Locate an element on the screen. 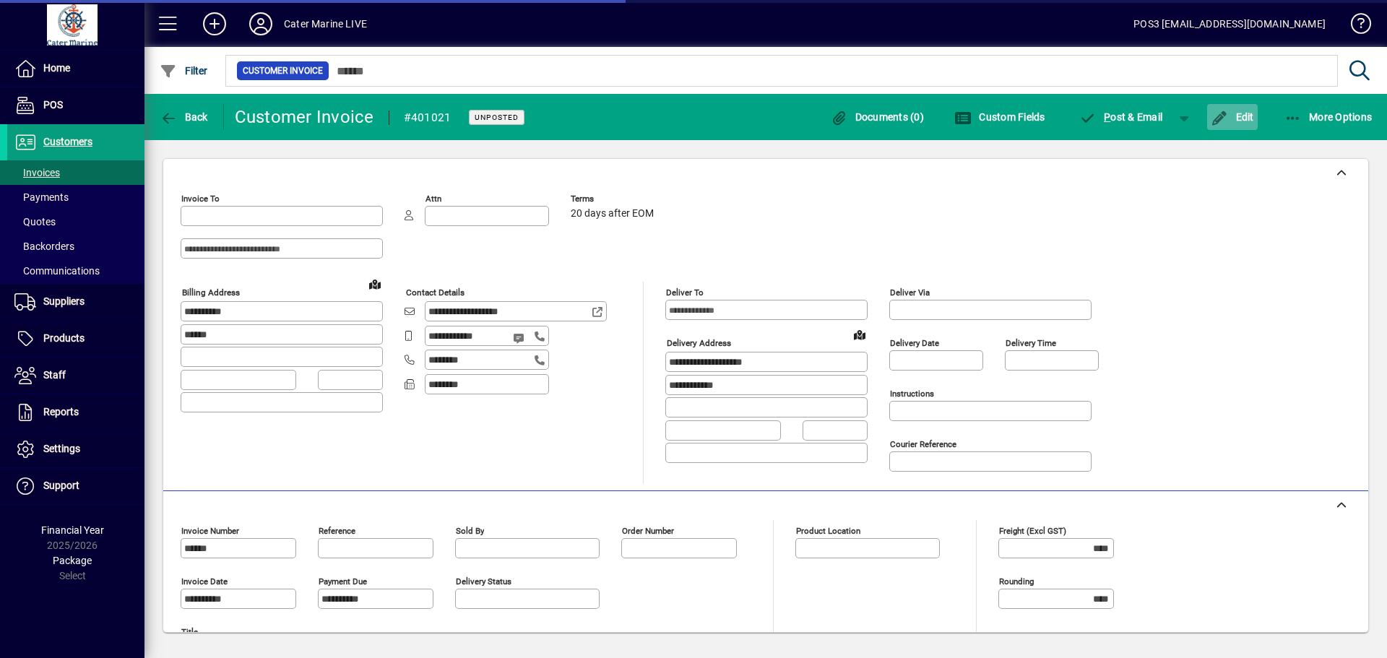 The image size is (1387, 658). a: Products is located at coordinates (76, 339).